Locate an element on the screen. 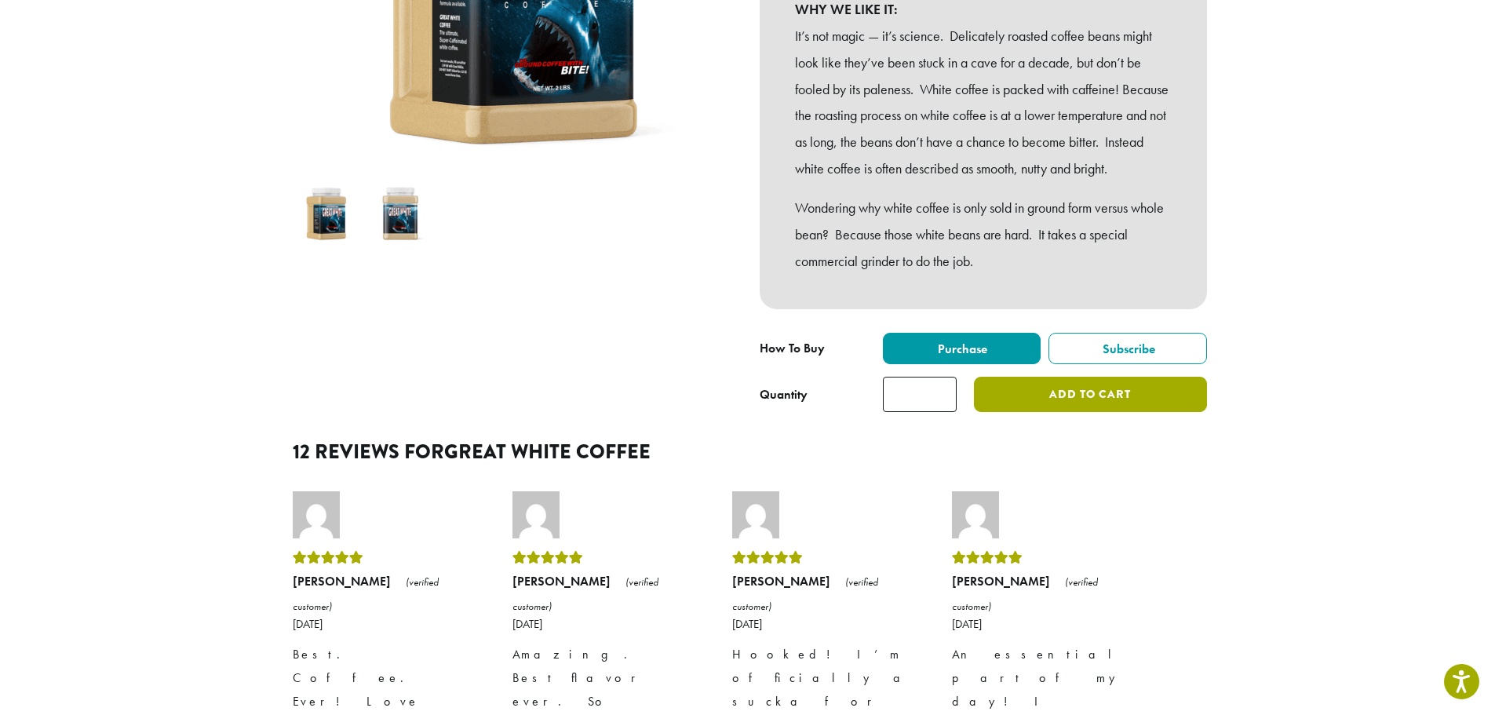  button: Add to cart is located at coordinates (1090, 394).